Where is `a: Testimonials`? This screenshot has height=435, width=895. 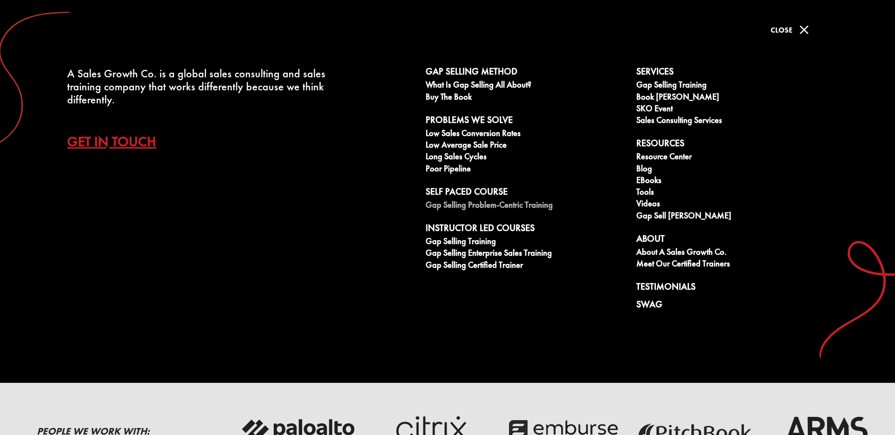 a: Testimonials is located at coordinates (736, 288).